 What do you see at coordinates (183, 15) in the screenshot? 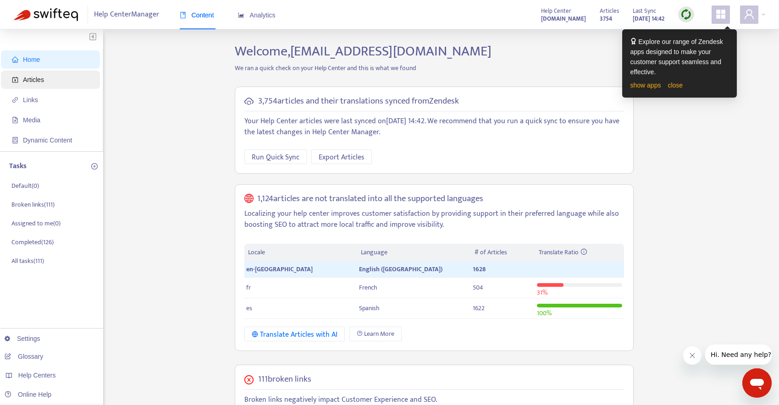
I see `span: book` at bounding box center [183, 15].